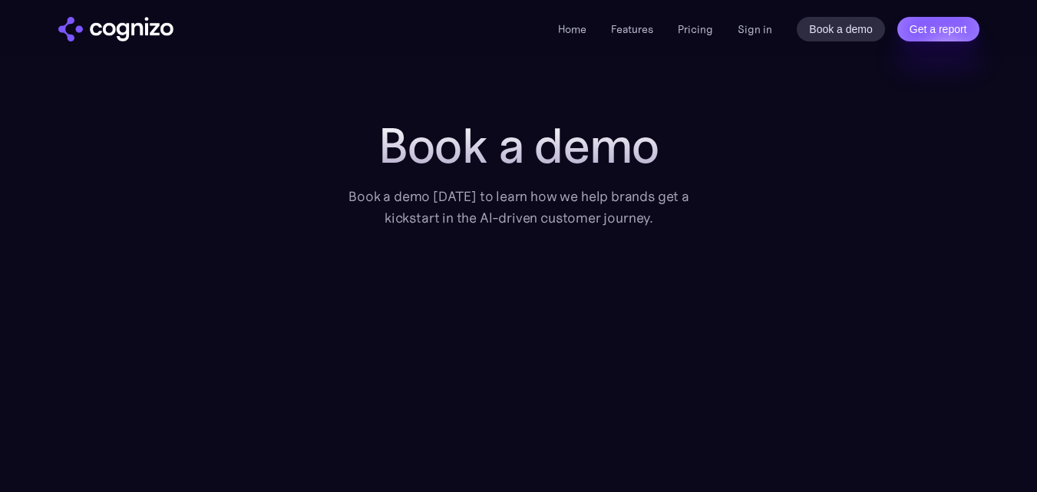  I want to click on a: Get a report, so click(938, 29).